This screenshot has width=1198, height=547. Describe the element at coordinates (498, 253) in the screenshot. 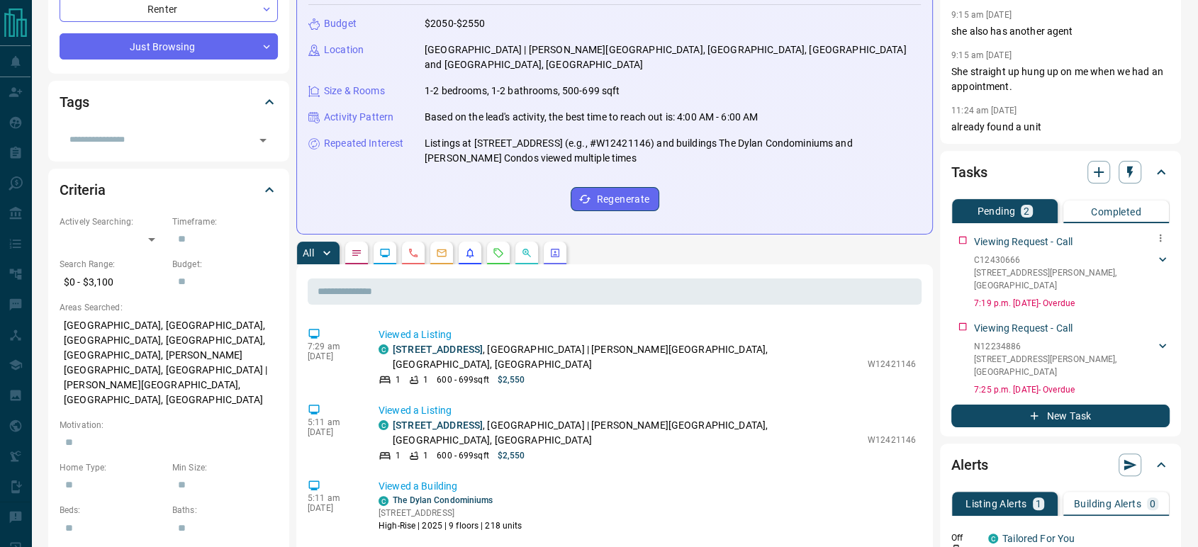

I see `svg: Requests` at that location.